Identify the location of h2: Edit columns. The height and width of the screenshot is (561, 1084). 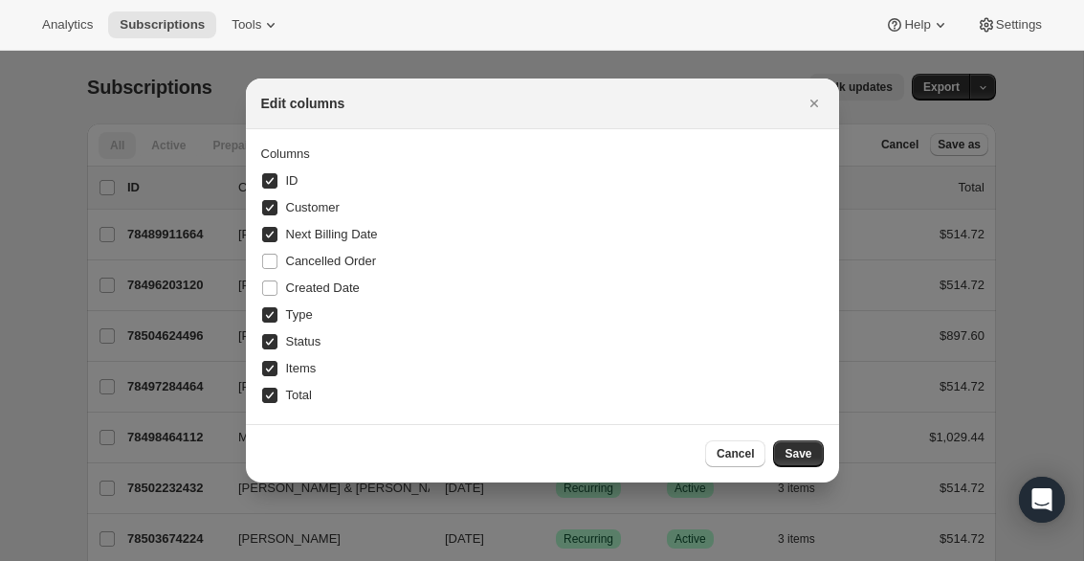
(303, 103).